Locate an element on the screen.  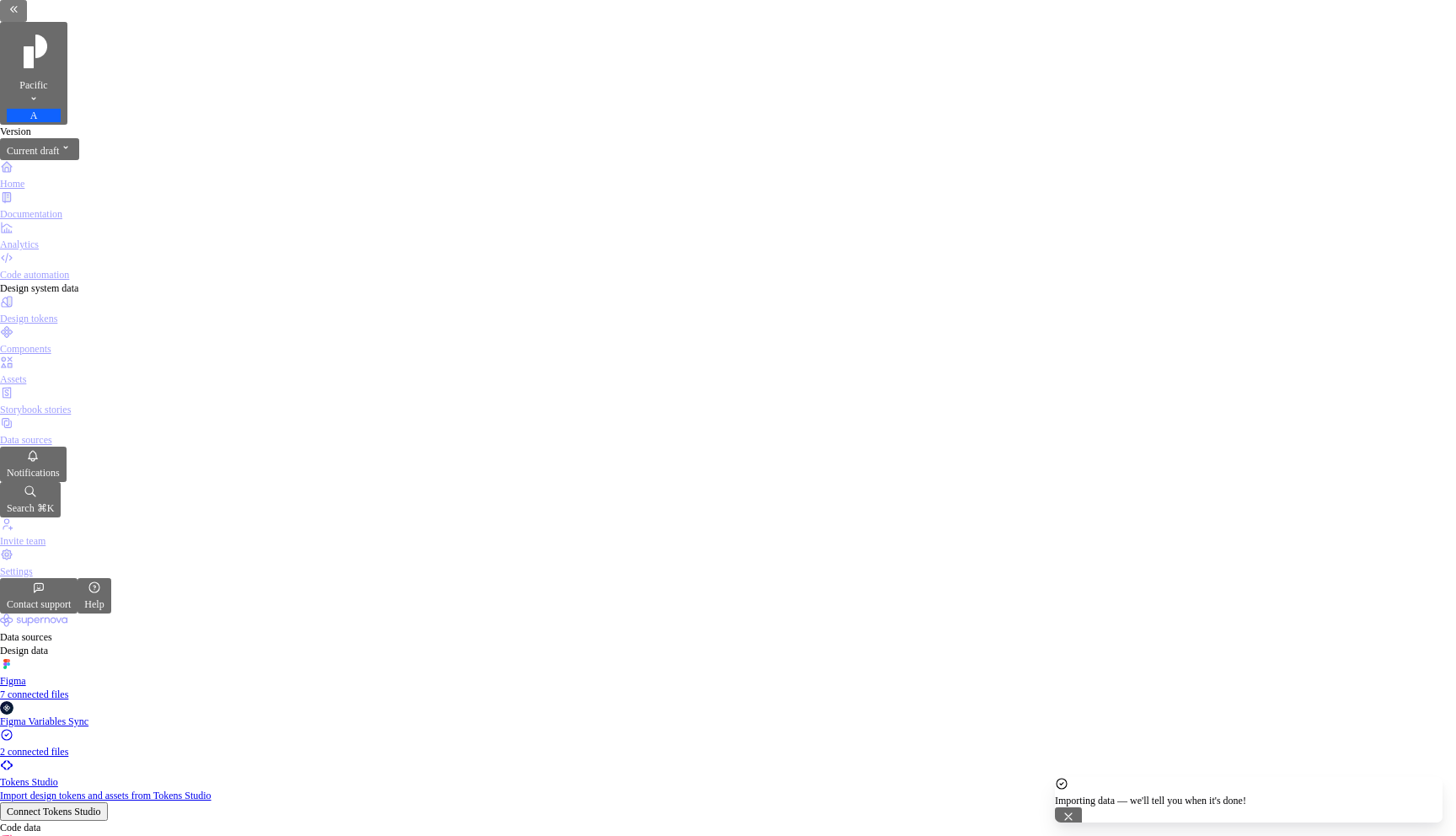
span: Current draft is located at coordinates (33, 151).